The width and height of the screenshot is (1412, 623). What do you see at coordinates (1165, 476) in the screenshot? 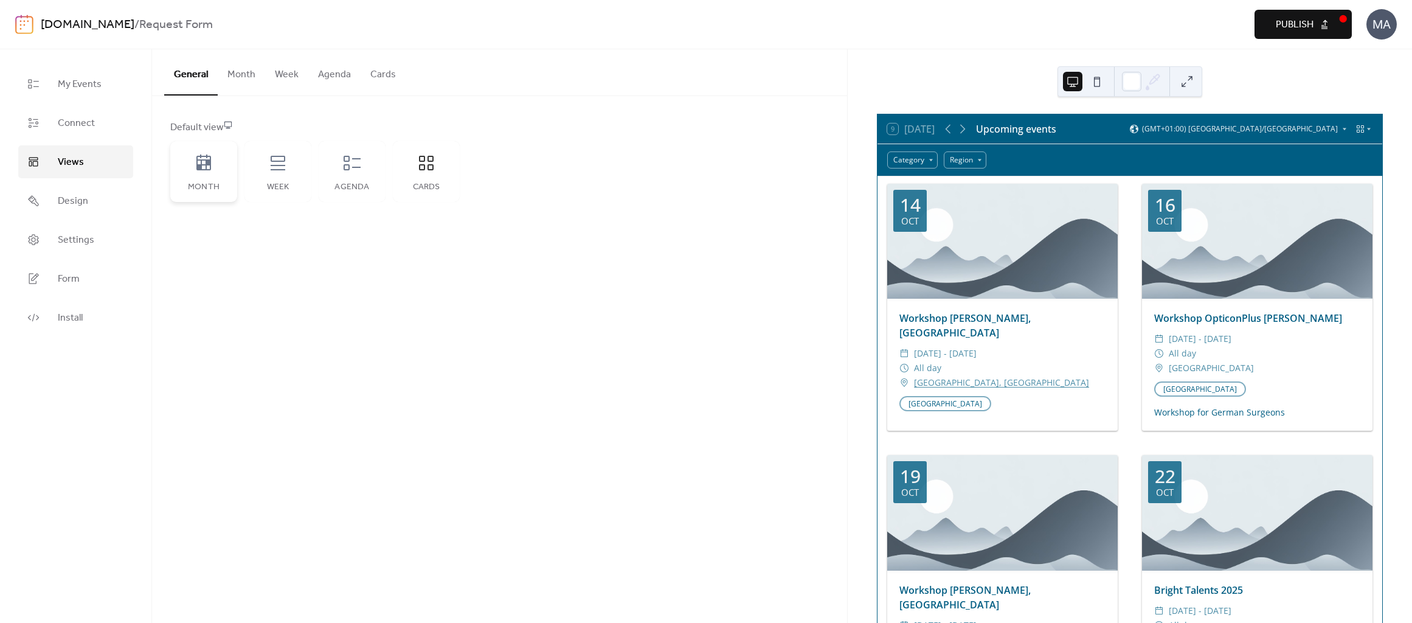
I see `div: 22` at bounding box center [1165, 476].